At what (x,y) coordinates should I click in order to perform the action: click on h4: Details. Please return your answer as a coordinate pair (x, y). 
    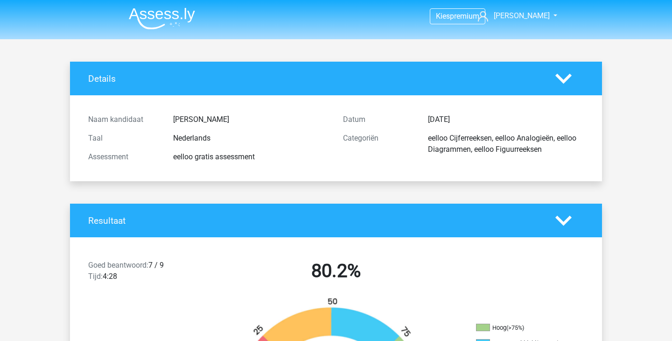
    Looking at the image, I should click on (314, 78).